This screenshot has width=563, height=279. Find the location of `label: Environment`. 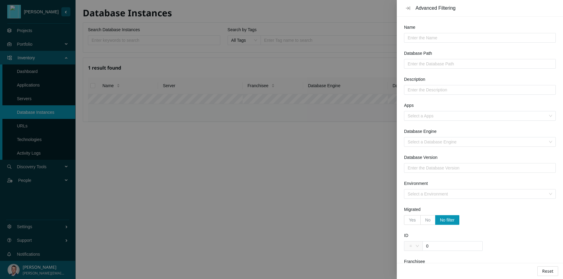

label: Environment is located at coordinates (416, 183).